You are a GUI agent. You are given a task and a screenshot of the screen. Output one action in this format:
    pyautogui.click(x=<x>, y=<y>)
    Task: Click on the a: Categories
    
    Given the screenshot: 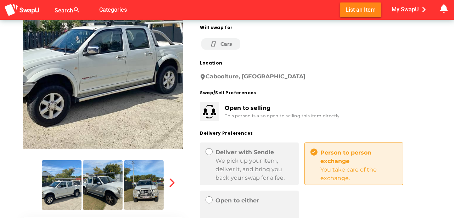 What is the action you would take?
    pyautogui.click(x=113, y=9)
    